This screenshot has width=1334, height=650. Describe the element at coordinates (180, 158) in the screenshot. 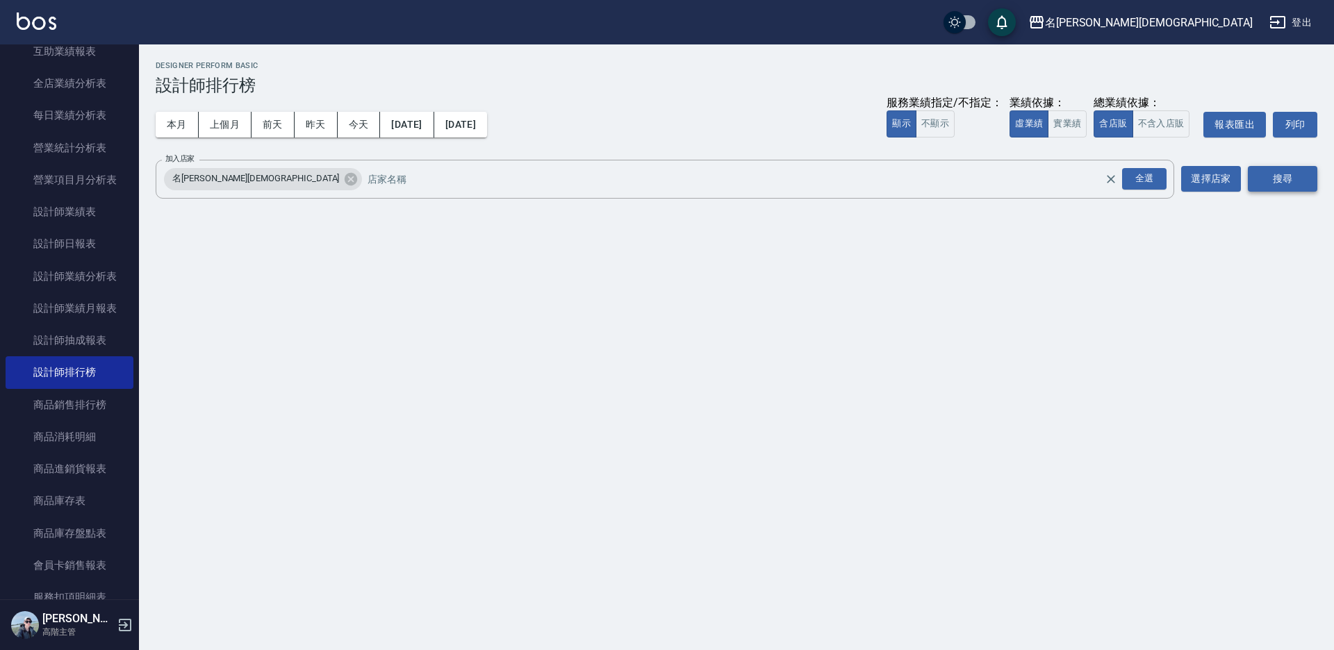

I see `label: 加入店家` at that location.